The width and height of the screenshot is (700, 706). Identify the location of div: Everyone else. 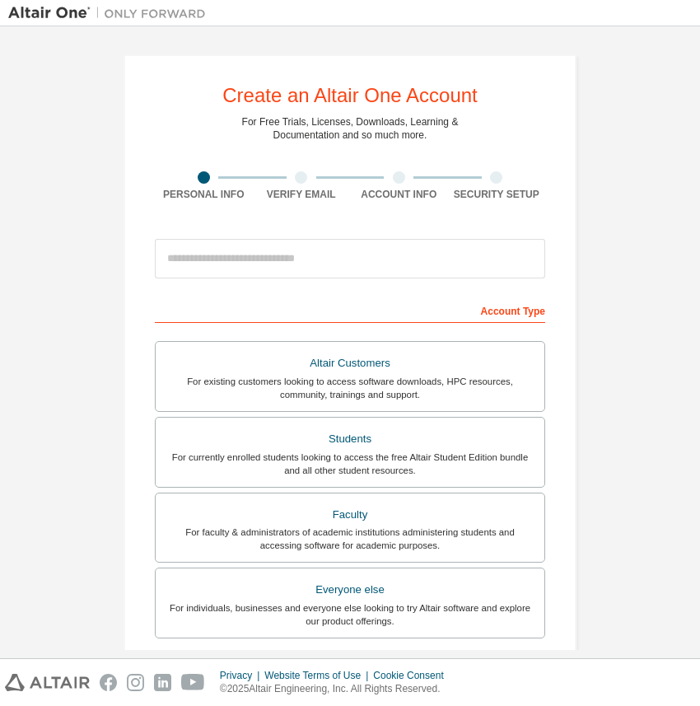
(350, 590).